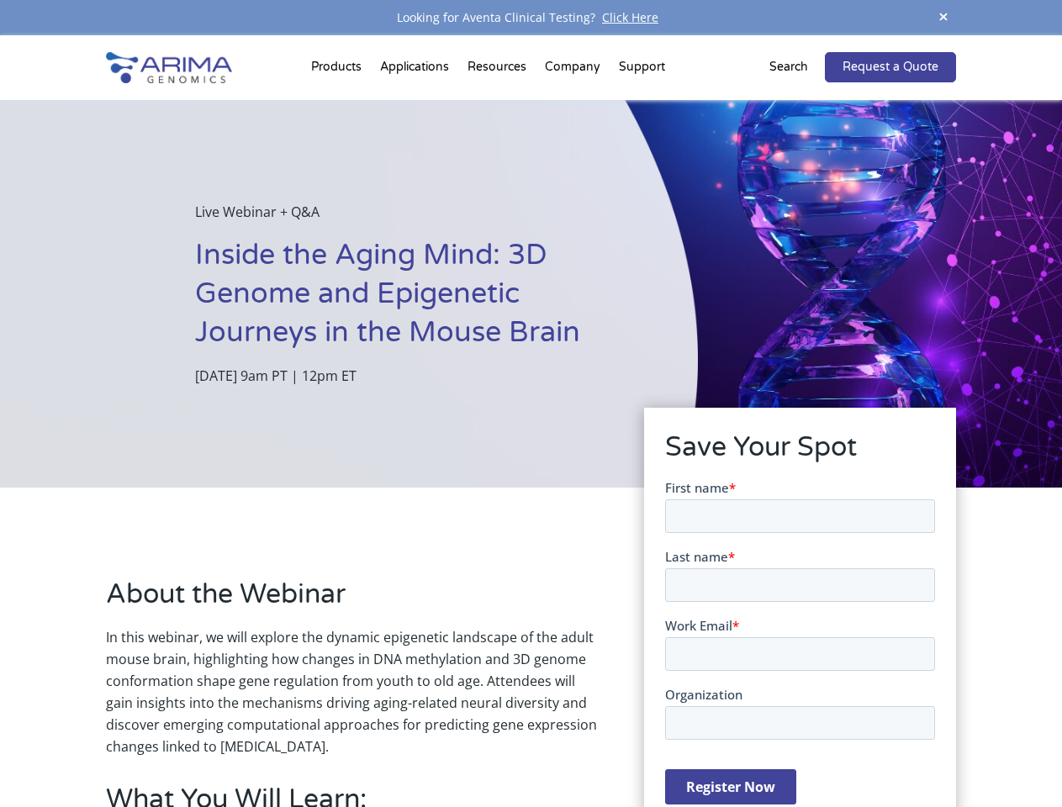  What do you see at coordinates (789, 67) in the screenshot?
I see `p: Search` at bounding box center [789, 67].